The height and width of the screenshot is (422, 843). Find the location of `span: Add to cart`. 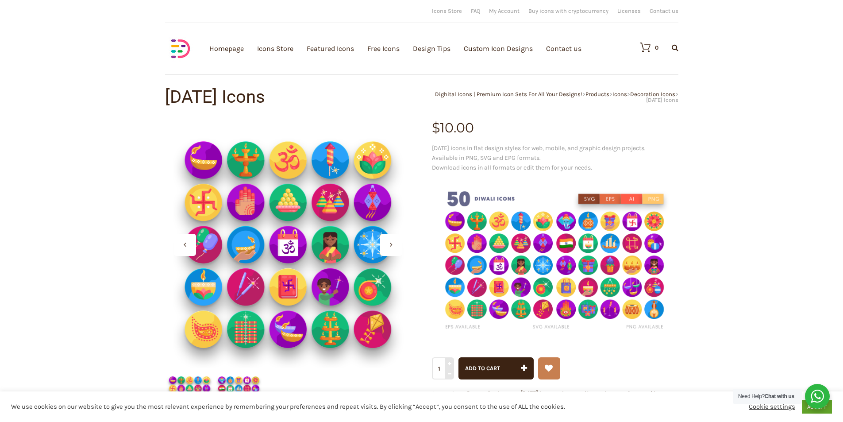

span: Add to cart is located at coordinates (482, 368).